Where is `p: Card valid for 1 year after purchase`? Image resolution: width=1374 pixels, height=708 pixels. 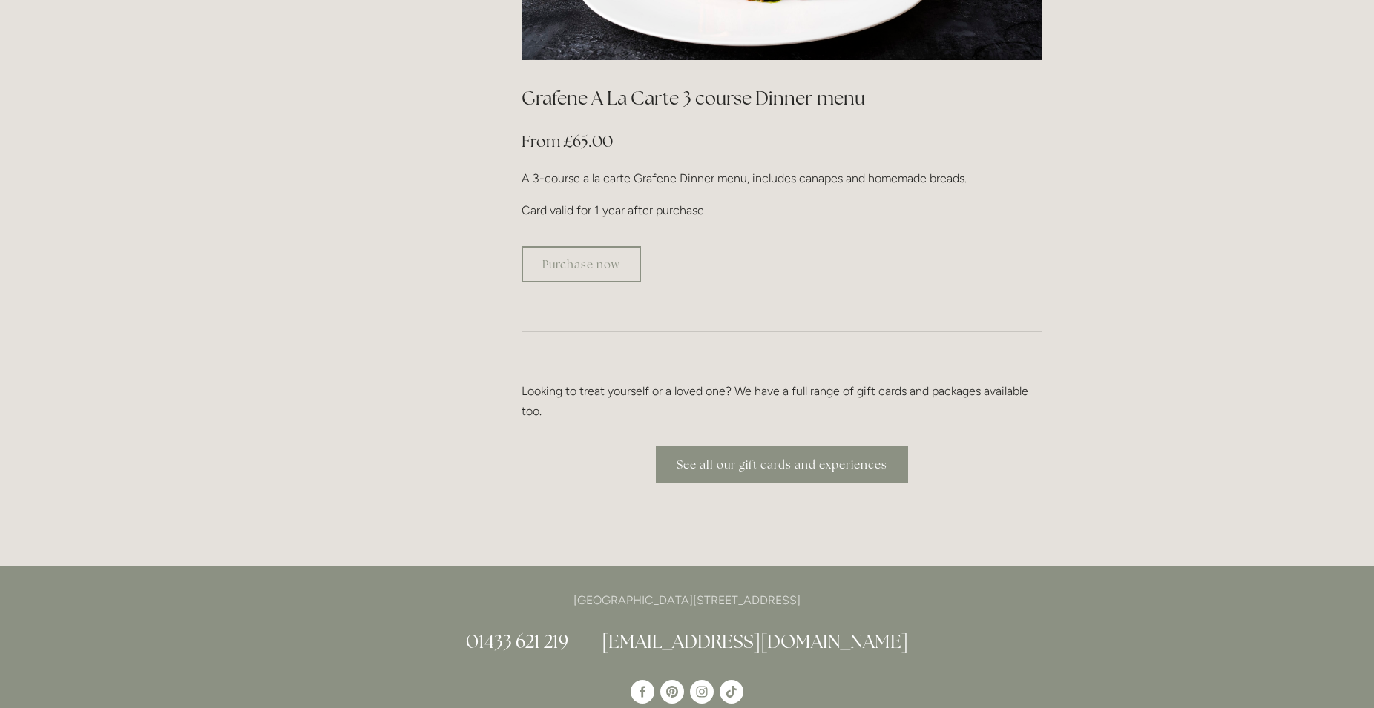
p: Card valid for 1 year after purchase is located at coordinates (781, 210).